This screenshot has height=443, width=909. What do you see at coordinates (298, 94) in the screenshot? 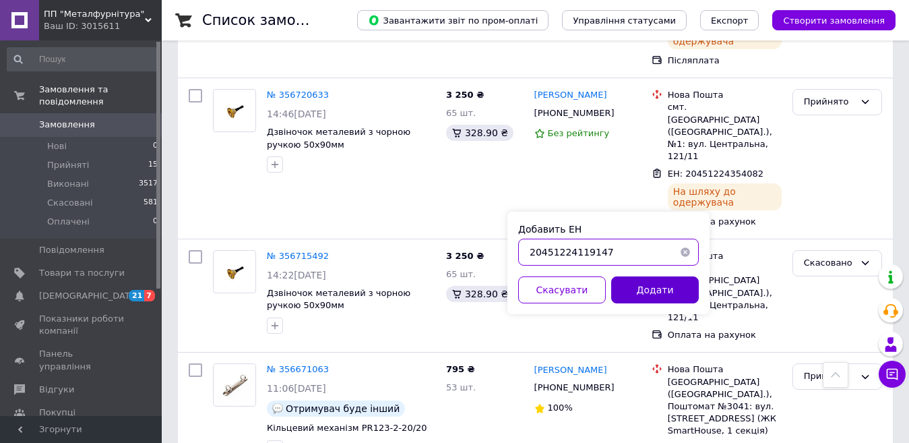
I see `a: № 356720633` at bounding box center [298, 94].